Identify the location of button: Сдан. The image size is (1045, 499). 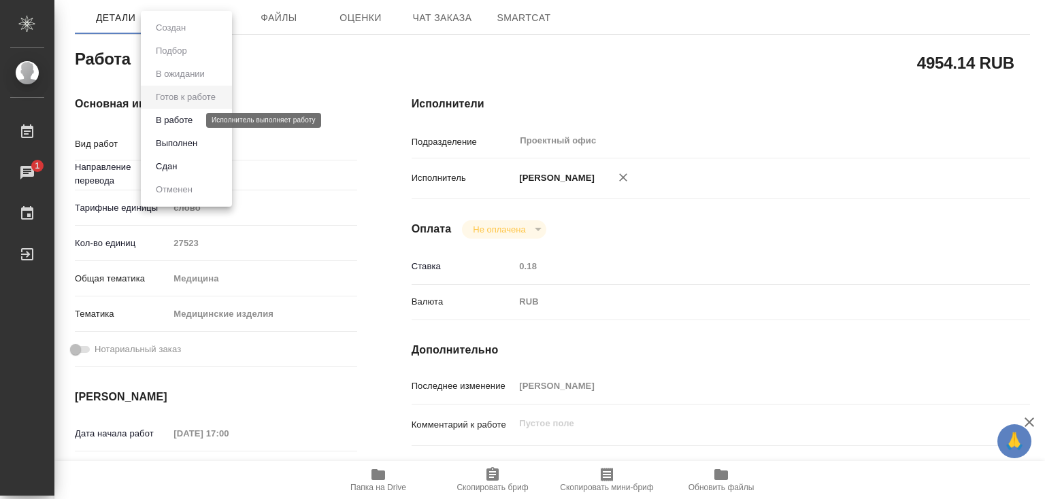
(166, 167).